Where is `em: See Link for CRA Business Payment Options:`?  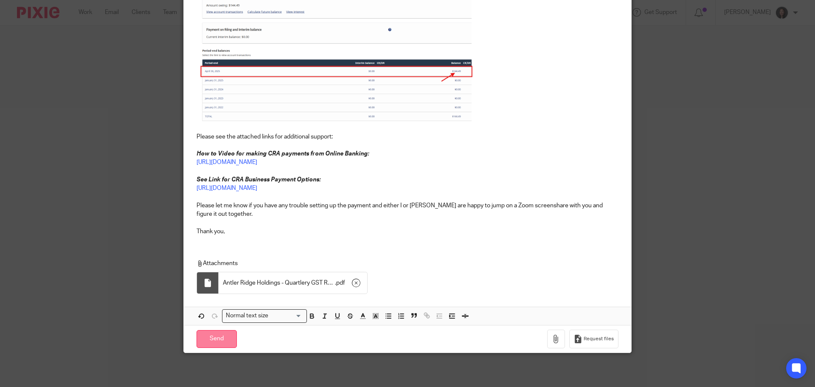
em: See Link for CRA Business Payment Options: is located at coordinates (259, 180).